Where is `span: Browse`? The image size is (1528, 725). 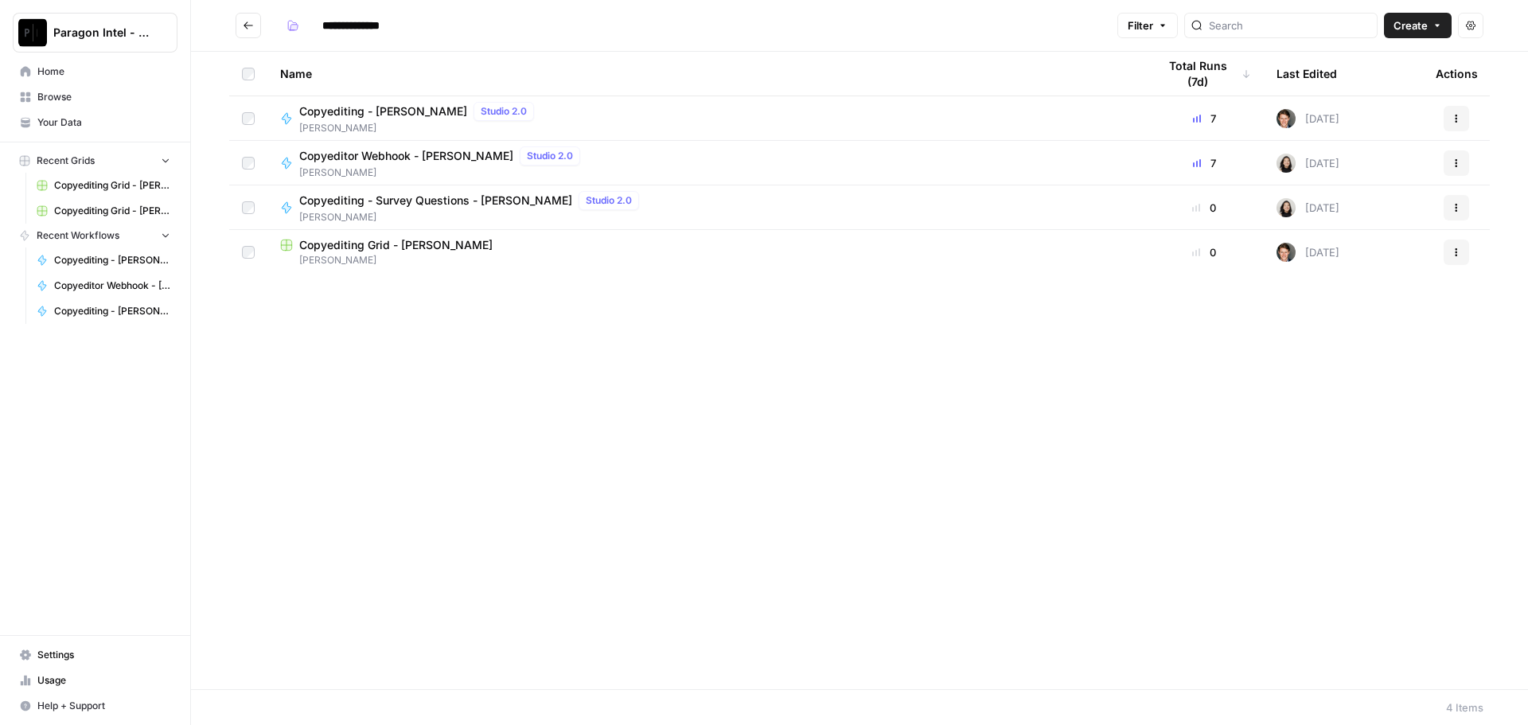 span: Browse is located at coordinates (103, 97).